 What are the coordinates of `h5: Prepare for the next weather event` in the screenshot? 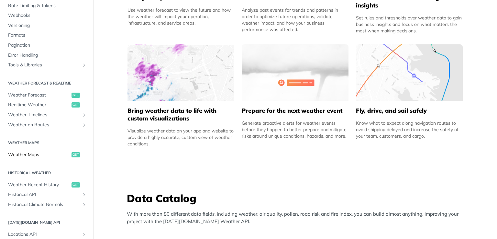 It's located at (295, 111).